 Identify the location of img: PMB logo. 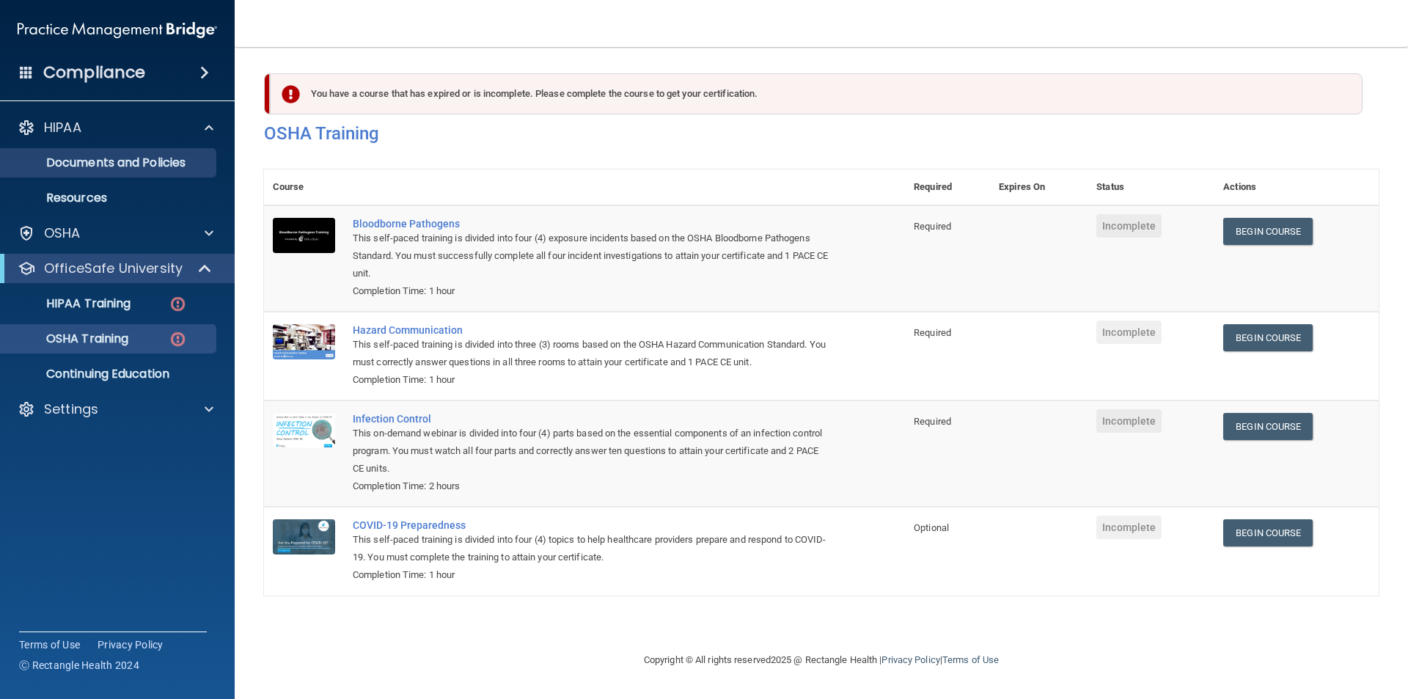
(117, 30).